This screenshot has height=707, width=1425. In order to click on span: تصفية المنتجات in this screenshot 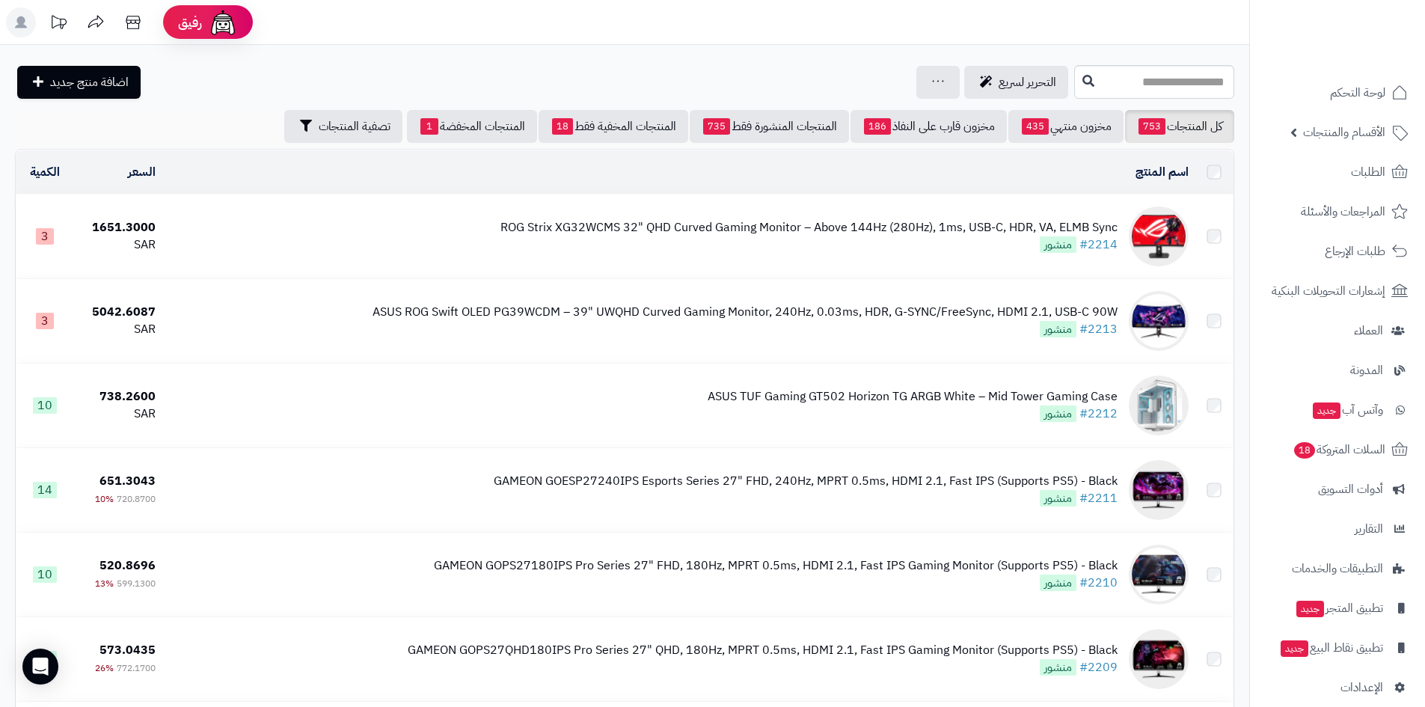, I will do `click(355, 126)`.